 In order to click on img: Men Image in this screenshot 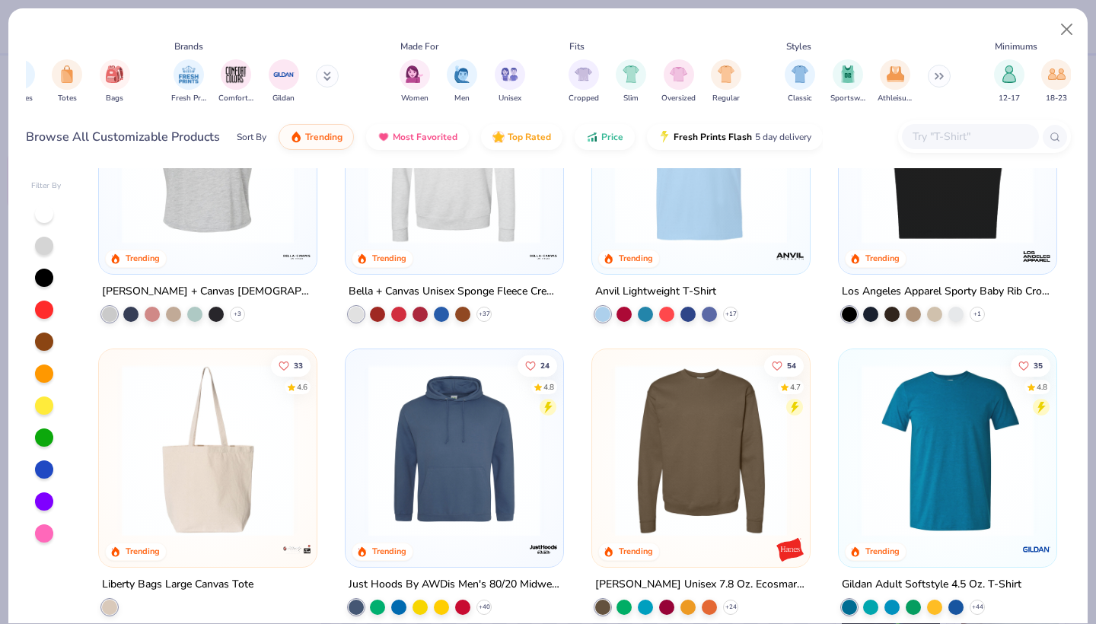, I will do `click(462, 74)`.